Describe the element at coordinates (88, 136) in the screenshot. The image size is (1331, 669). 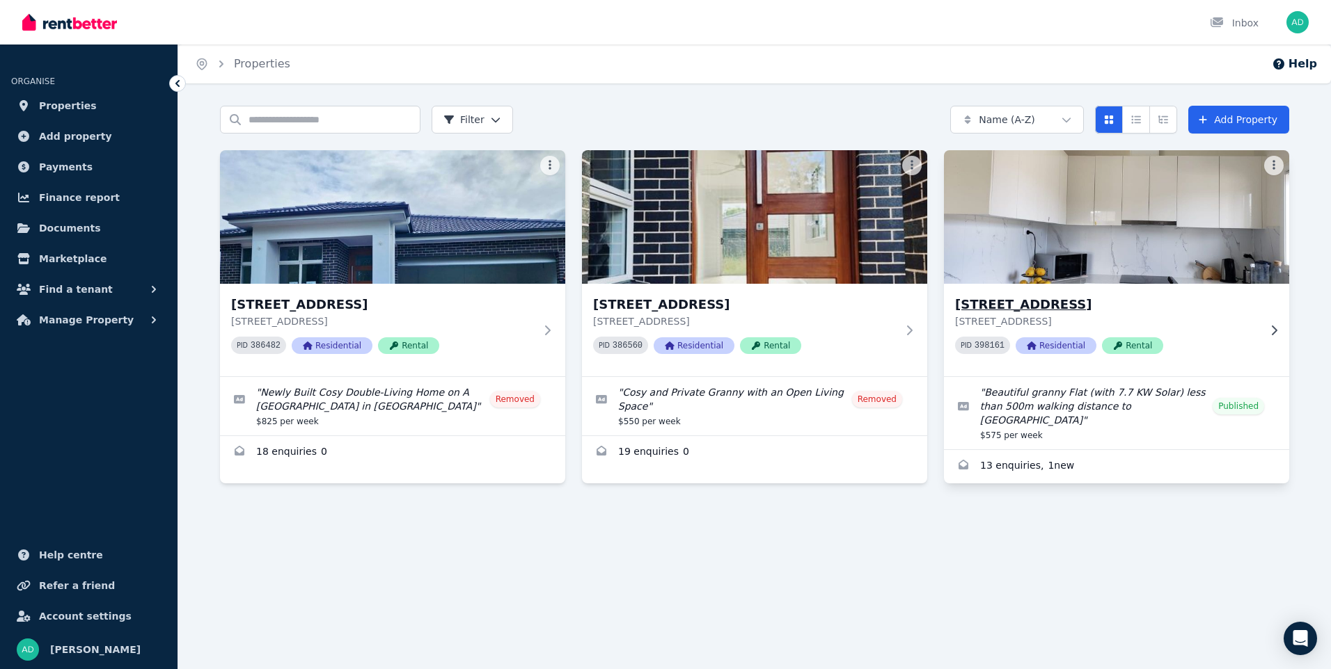
I see `a: Add property` at that location.